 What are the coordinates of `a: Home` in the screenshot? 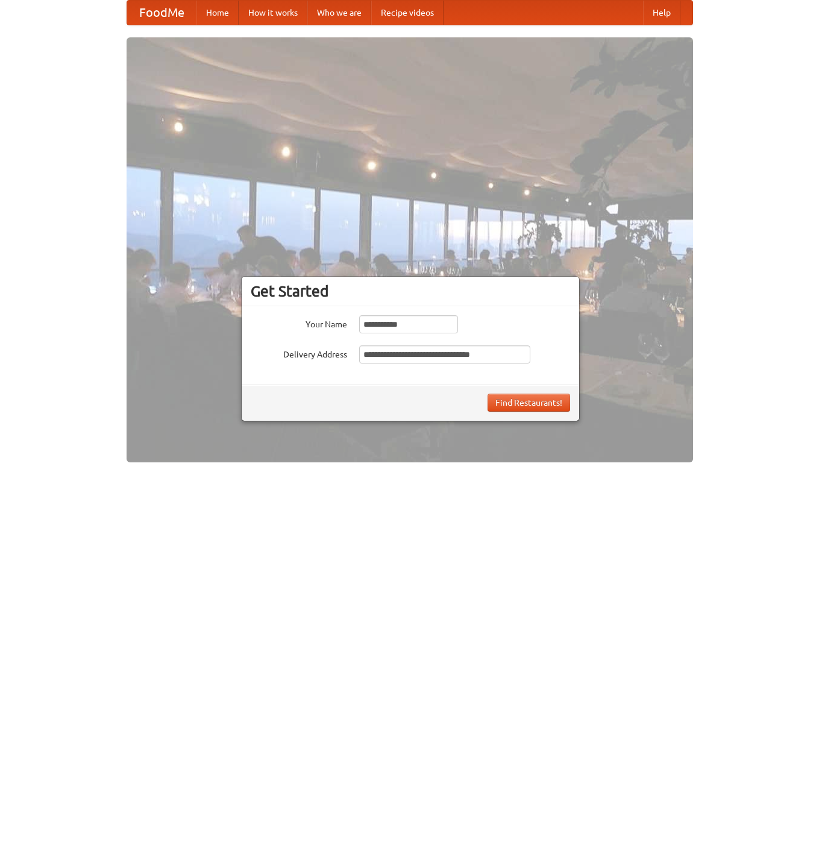 It's located at (218, 13).